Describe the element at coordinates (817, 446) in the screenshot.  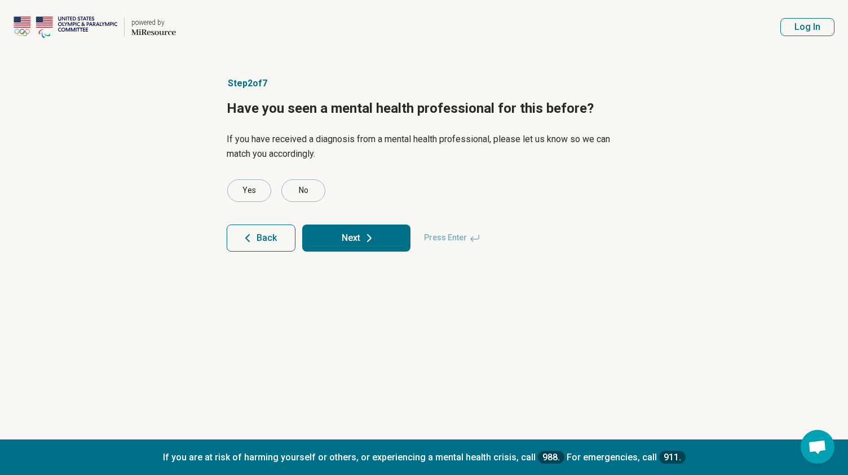
I see `div: Open chat` at that location.